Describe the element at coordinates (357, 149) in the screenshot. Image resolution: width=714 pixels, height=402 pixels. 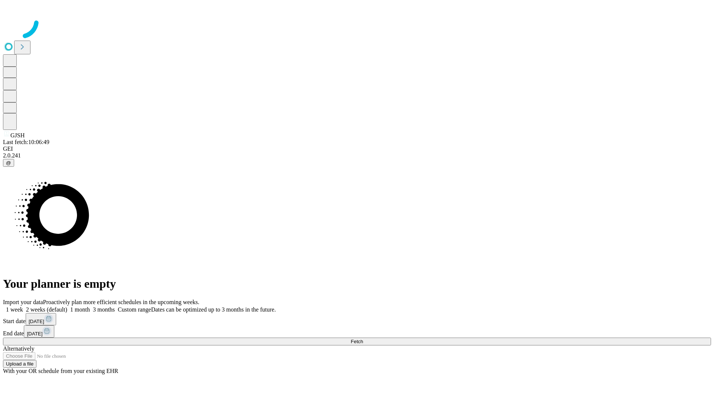
I see `div: GEI` at that location.